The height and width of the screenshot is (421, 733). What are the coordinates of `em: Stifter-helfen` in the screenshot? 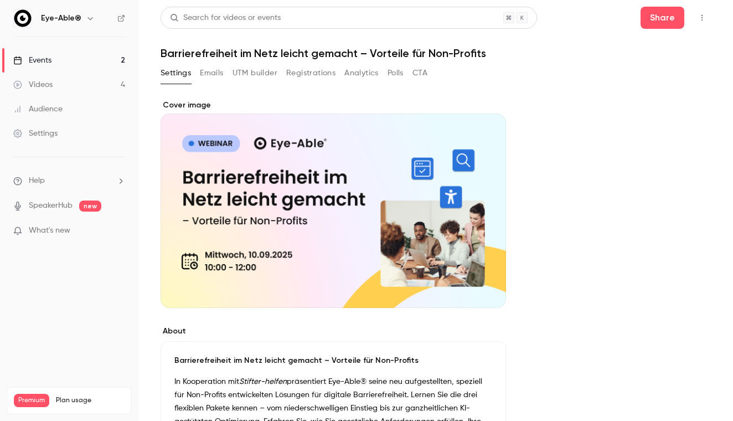 It's located at (263, 381).